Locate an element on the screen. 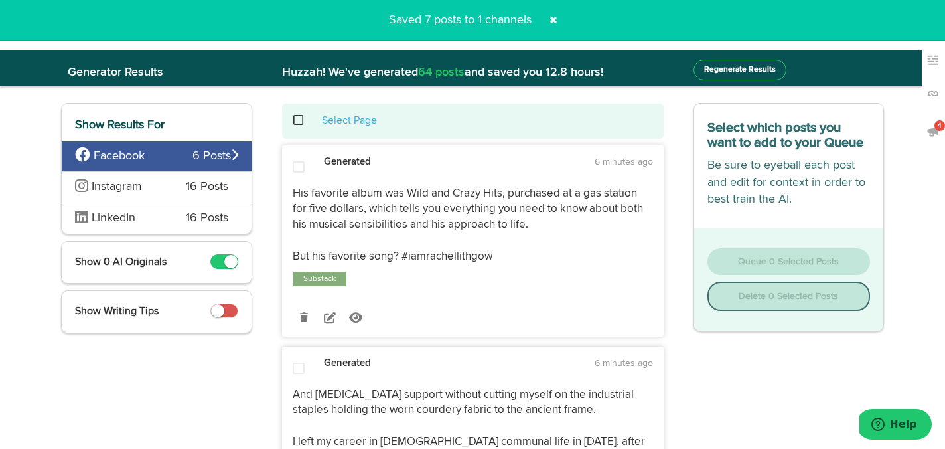 This screenshot has width=945, height=449. span: Show Results For is located at coordinates (119, 125).